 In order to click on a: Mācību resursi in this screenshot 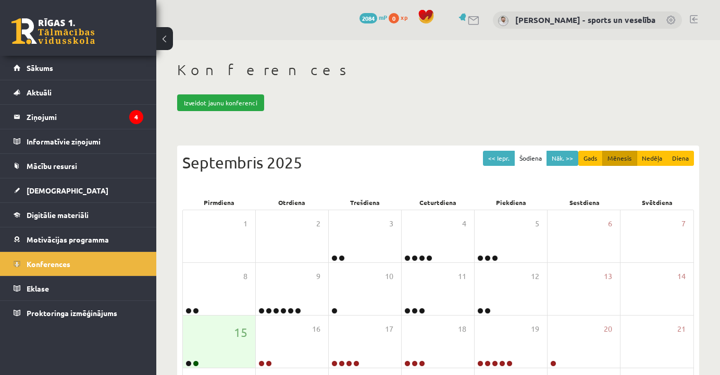, I will do `click(78, 166)`.